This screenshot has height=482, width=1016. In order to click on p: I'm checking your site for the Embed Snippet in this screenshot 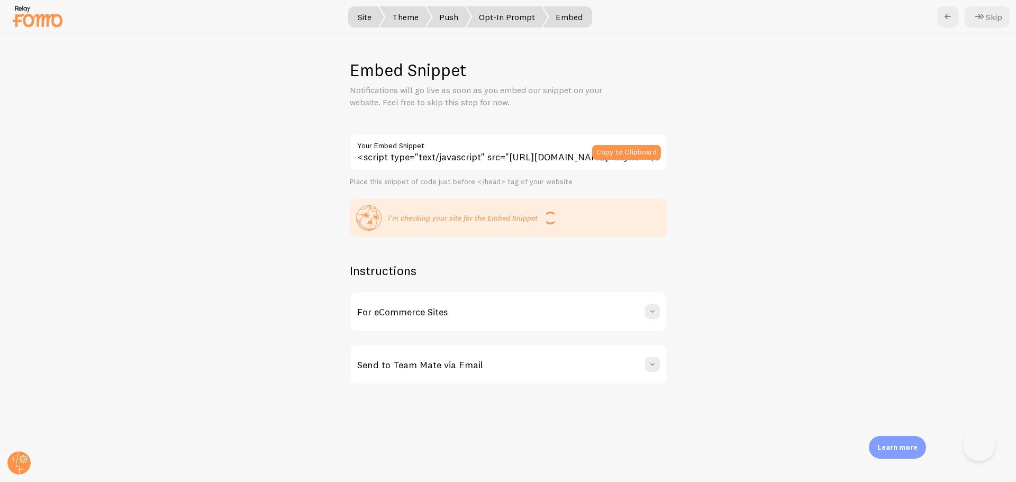, I will do `click(462, 218)`.